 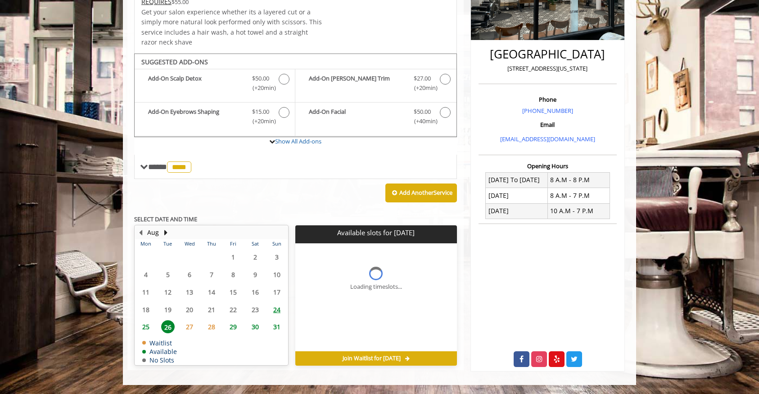 I want to click on td: 8 A.M - 7 P.M, so click(x=579, y=196).